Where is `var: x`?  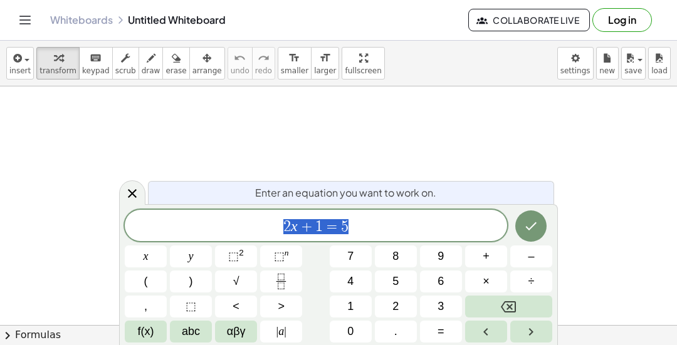 var: x is located at coordinates (294, 226).